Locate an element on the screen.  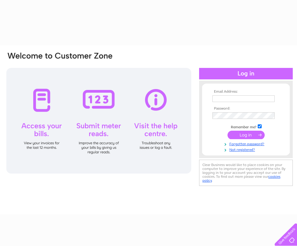
th: Password: is located at coordinates (246, 109).